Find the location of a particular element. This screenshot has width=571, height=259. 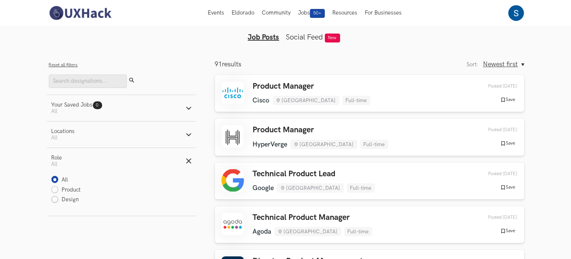

li: HyperVerge is located at coordinates (270, 144).